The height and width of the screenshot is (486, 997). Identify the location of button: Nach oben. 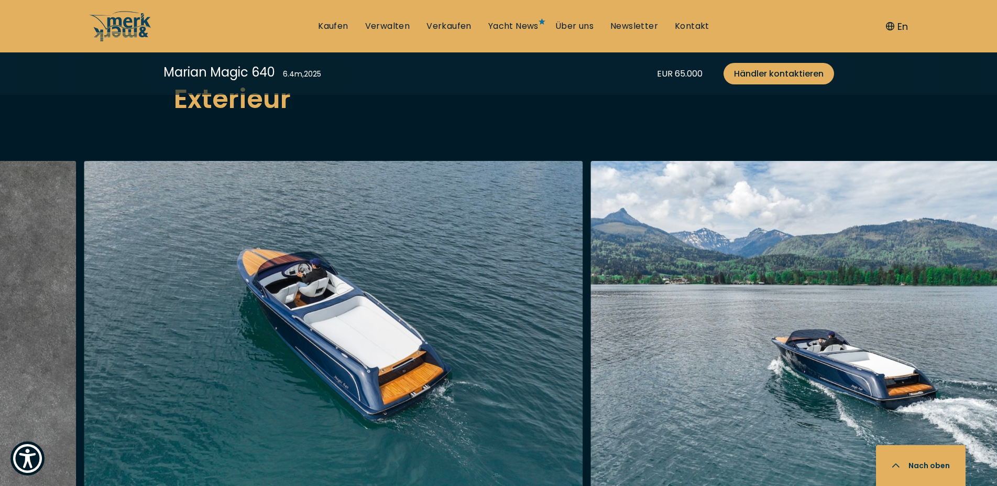
(921, 465).